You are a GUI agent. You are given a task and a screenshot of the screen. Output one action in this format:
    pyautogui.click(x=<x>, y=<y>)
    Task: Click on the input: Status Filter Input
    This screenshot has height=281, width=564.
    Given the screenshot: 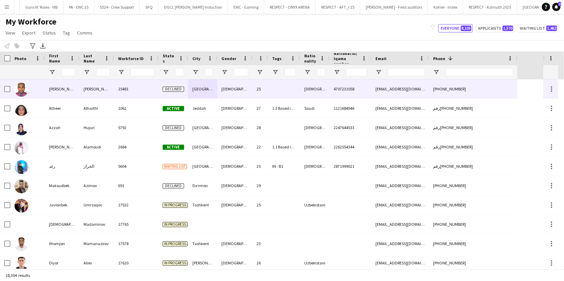 What is the action you would take?
    pyautogui.click(x=180, y=72)
    